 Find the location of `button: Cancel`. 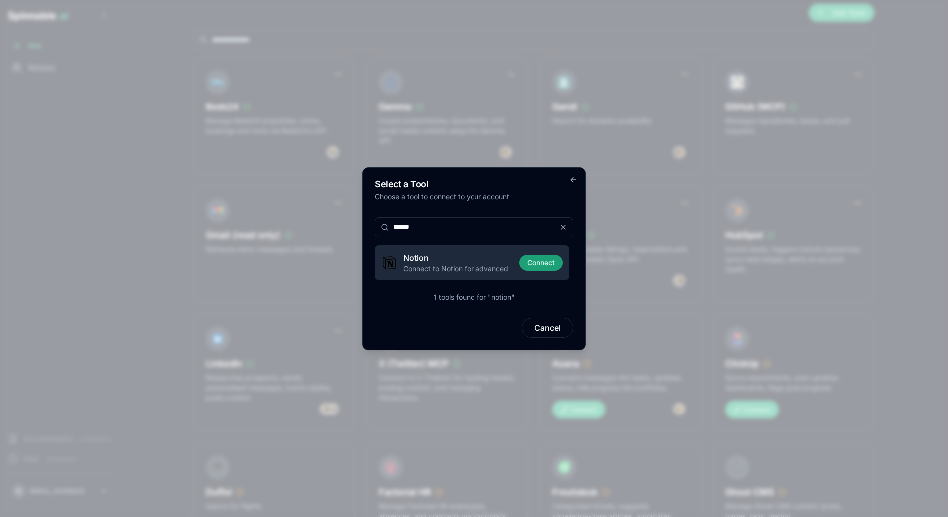

button: Cancel is located at coordinates (547, 328).